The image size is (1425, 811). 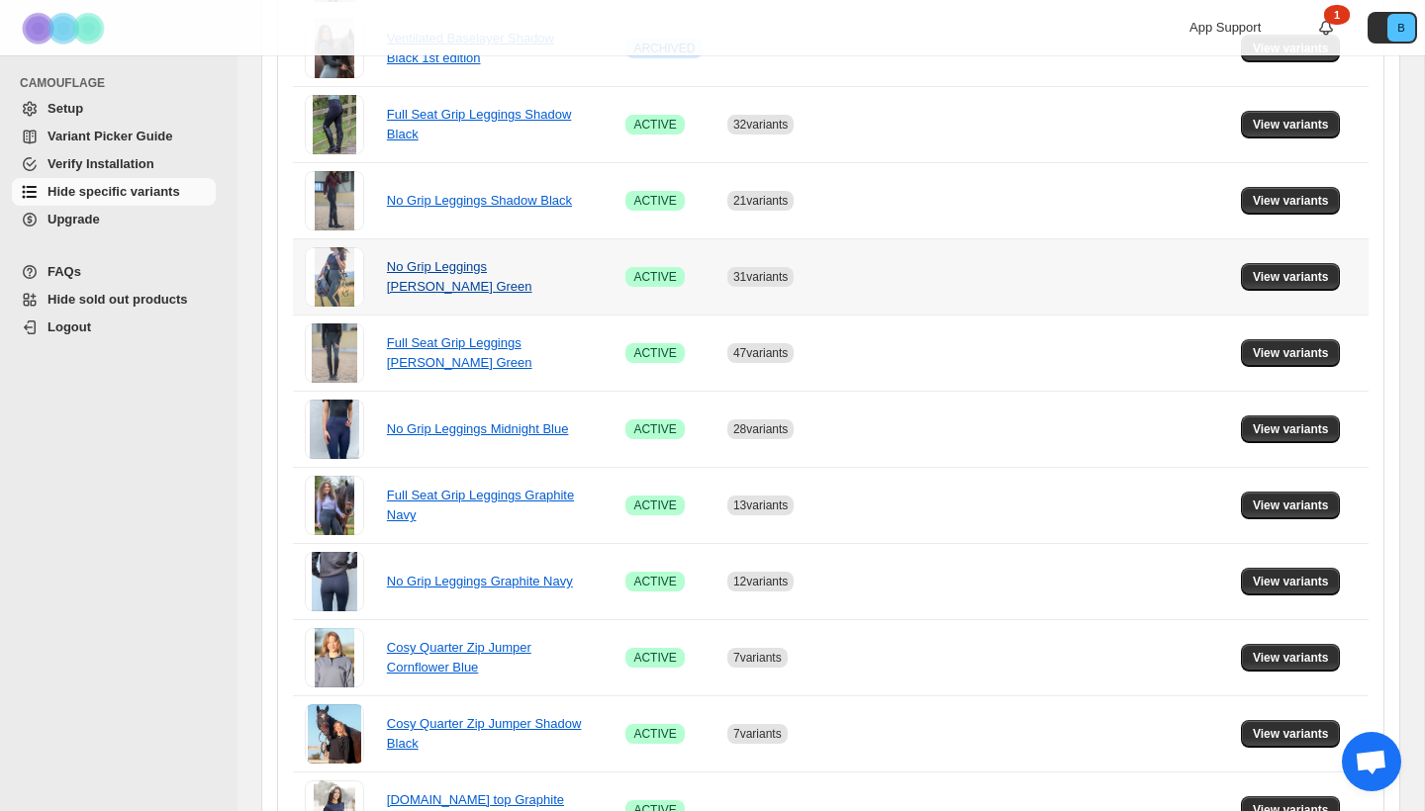 What do you see at coordinates (760, 429) in the screenshot?
I see `span: 28 variants` at bounding box center [760, 429].